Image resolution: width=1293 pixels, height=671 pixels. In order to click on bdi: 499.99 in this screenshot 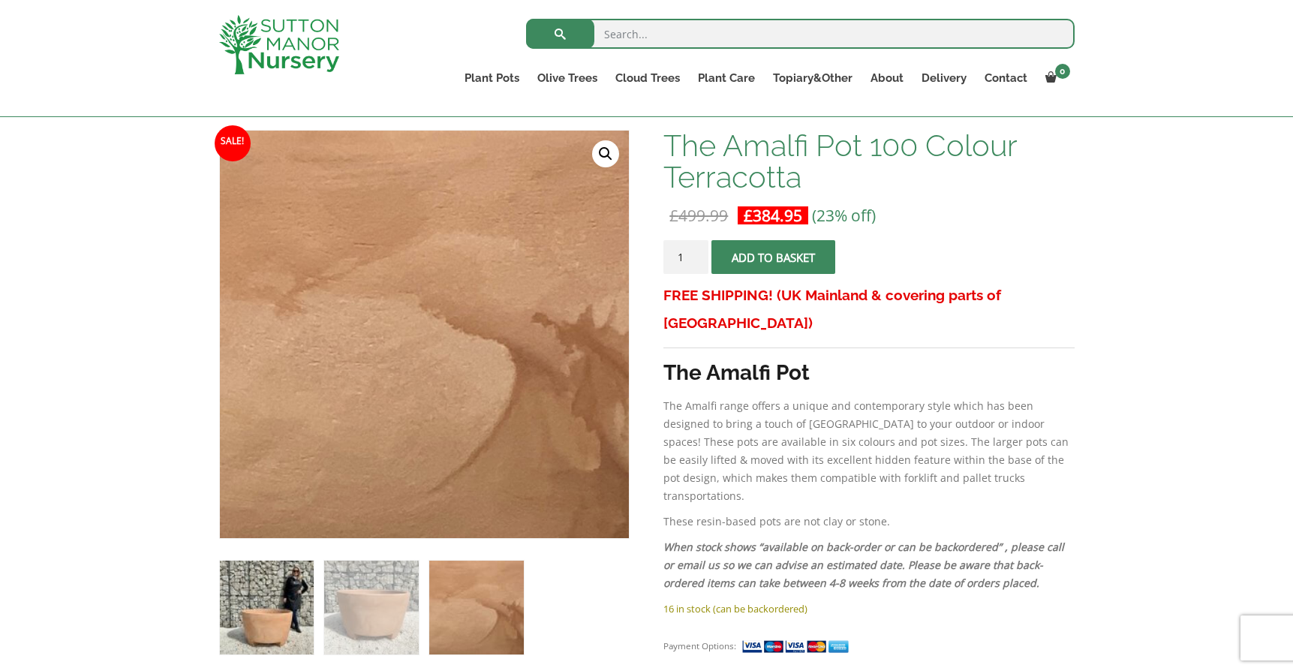, I will do `click(699, 215)`.